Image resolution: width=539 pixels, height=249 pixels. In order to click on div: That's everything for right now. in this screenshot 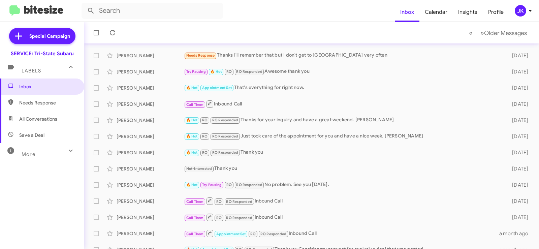, I will do `click(343, 88)`.